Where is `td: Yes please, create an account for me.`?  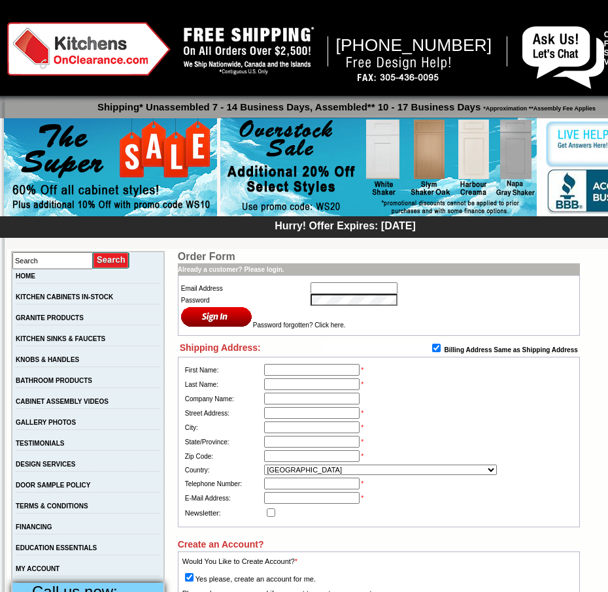
td: Yes please, create an account for me. is located at coordinates (277, 578).